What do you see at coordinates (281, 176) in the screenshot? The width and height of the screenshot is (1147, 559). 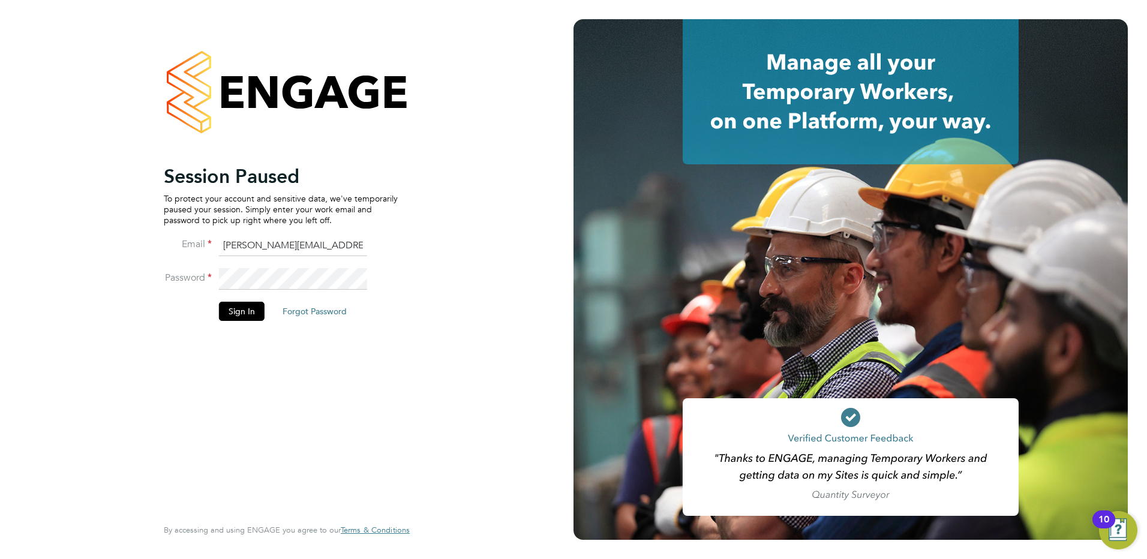 I see `h2: Session Paused` at bounding box center [281, 176].